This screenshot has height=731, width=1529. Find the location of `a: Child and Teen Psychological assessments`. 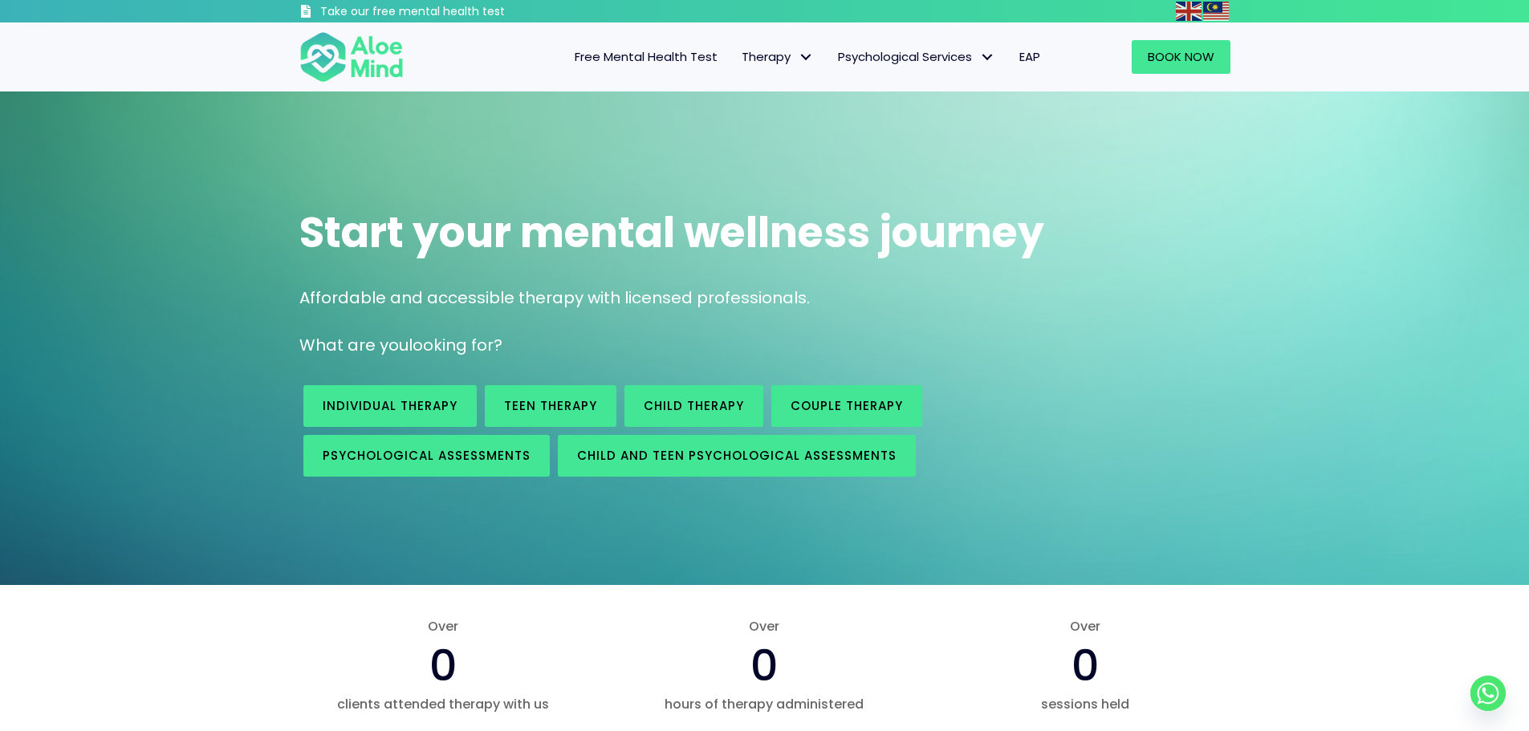

a: Child and Teen Psychological assessments is located at coordinates (737, 456).